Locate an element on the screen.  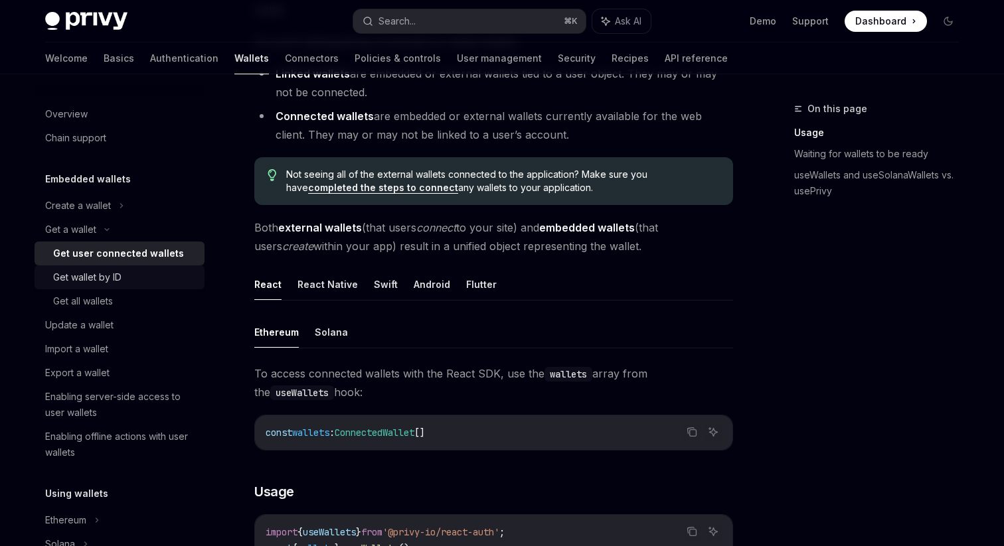
button: Swift is located at coordinates (386, 284).